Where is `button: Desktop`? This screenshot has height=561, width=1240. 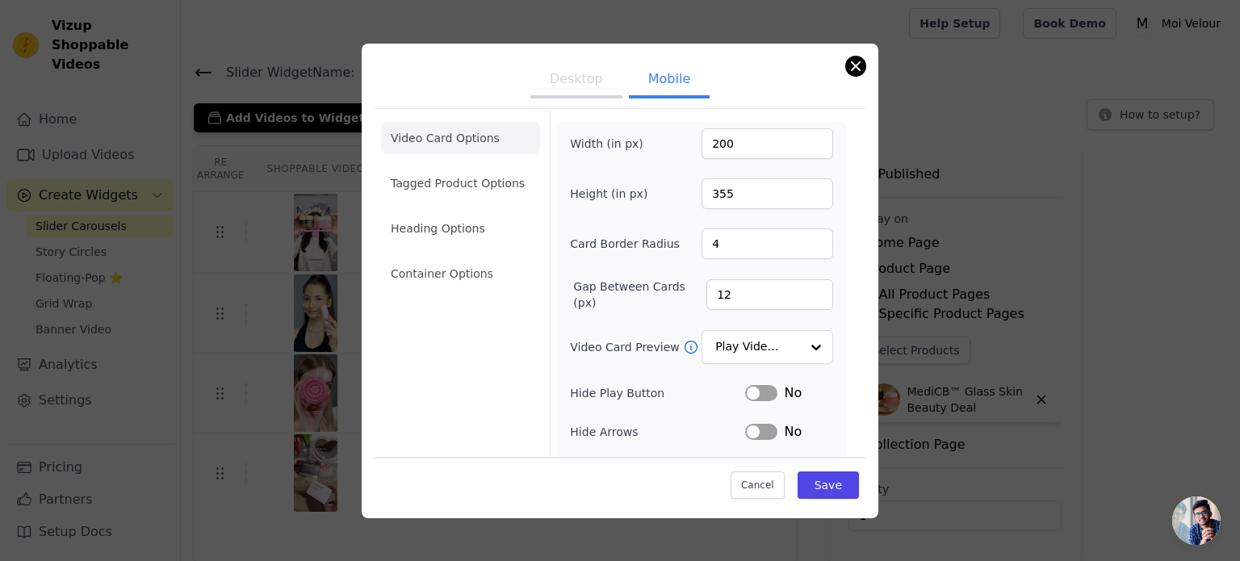 button: Desktop is located at coordinates (576, 81).